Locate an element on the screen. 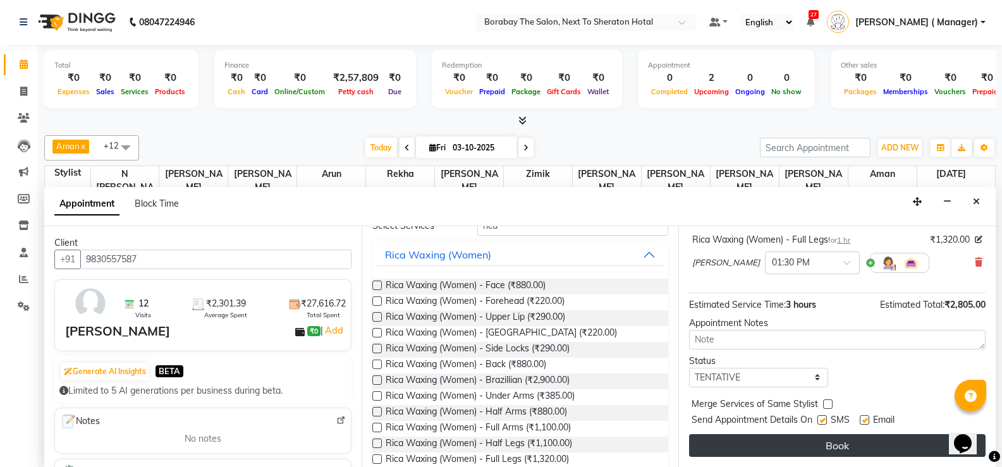  div: Finance is located at coordinates (315, 65).